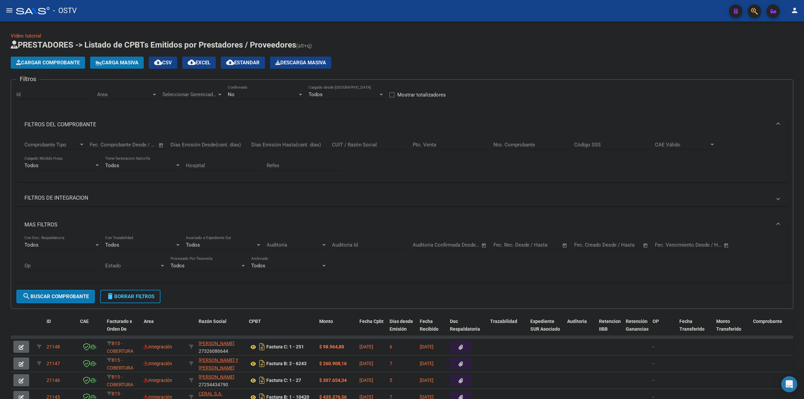  What do you see at coordinates (26, 296) in the screenshot?
I see `mat-icon: search` at bounding box center [26, 296].